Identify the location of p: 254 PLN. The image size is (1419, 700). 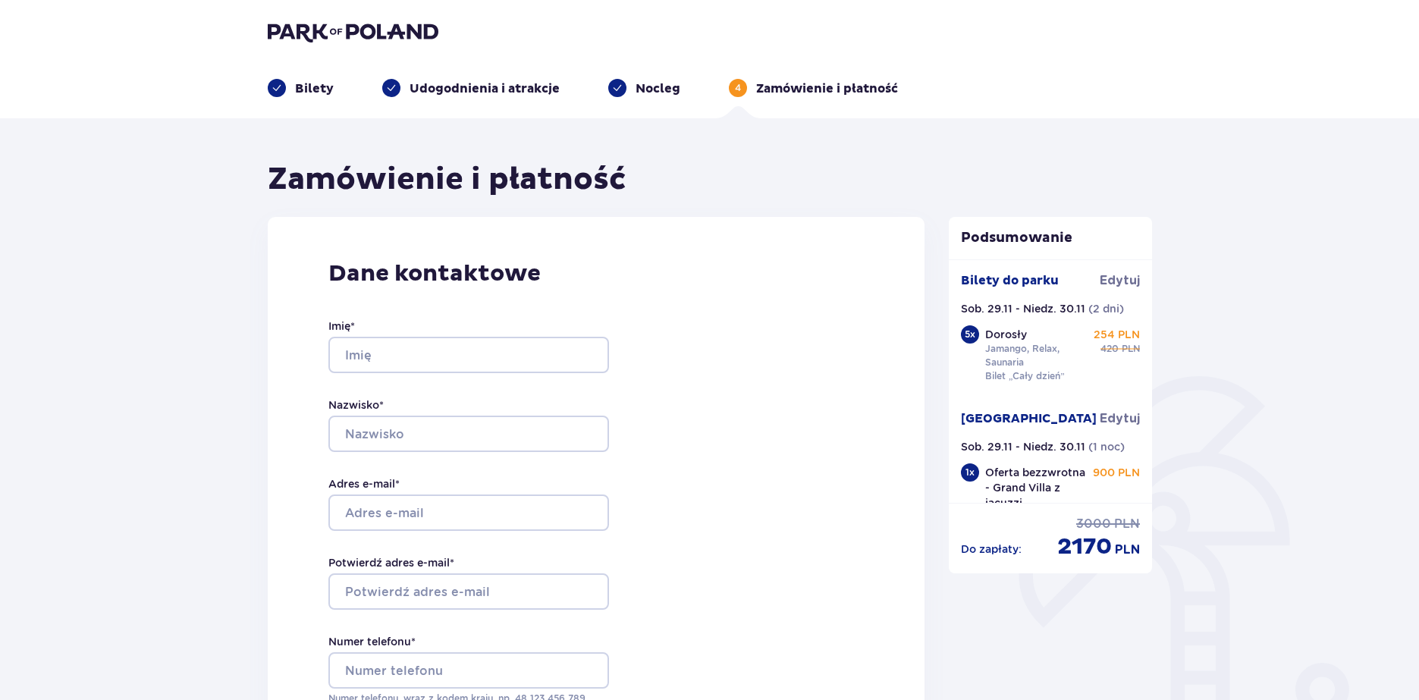
(1116, 334).